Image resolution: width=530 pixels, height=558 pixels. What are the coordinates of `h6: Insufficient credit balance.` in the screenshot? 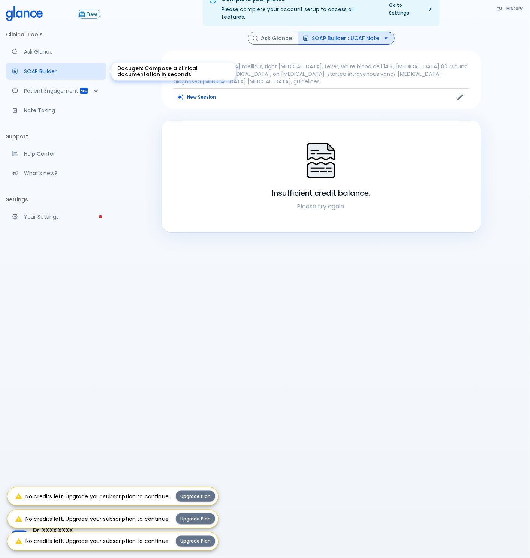 It's located at (321, 193).